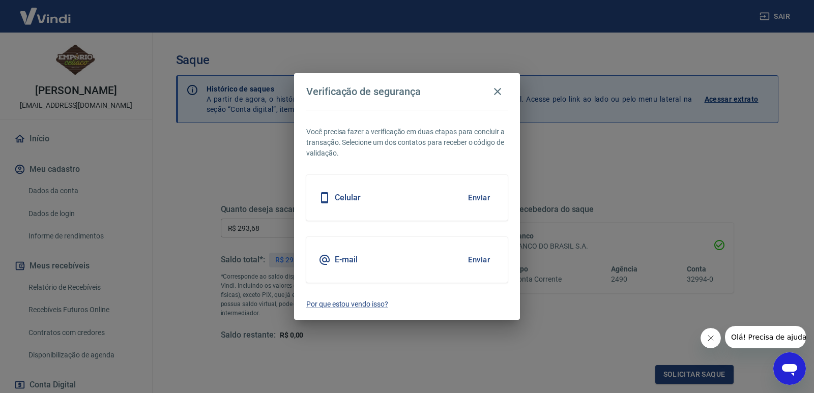 The image size is (814, 393). I want to click on a: Por que estou vendo isso?, so click(407, 304).